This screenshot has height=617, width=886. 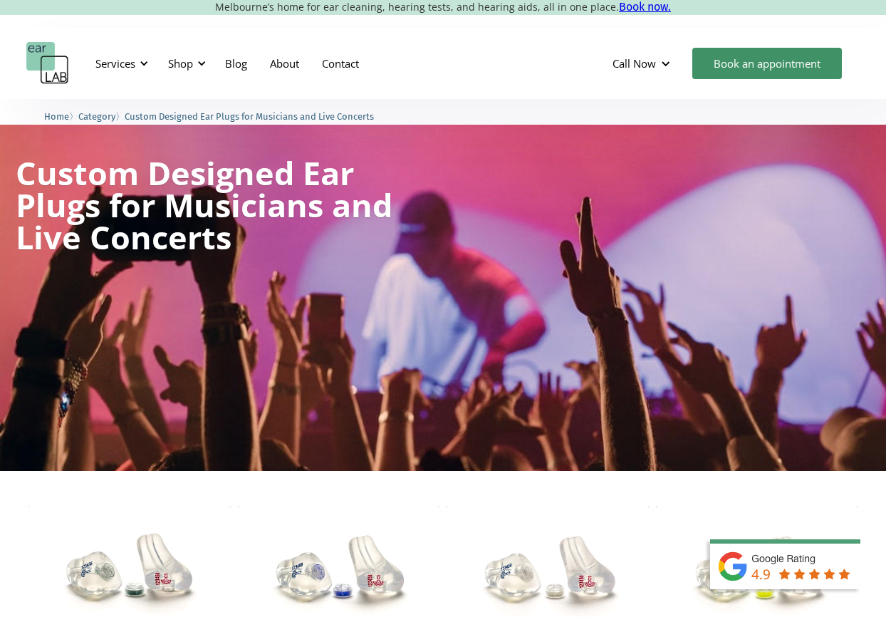 I want to click on a: Category, so click(x=97, y=115).